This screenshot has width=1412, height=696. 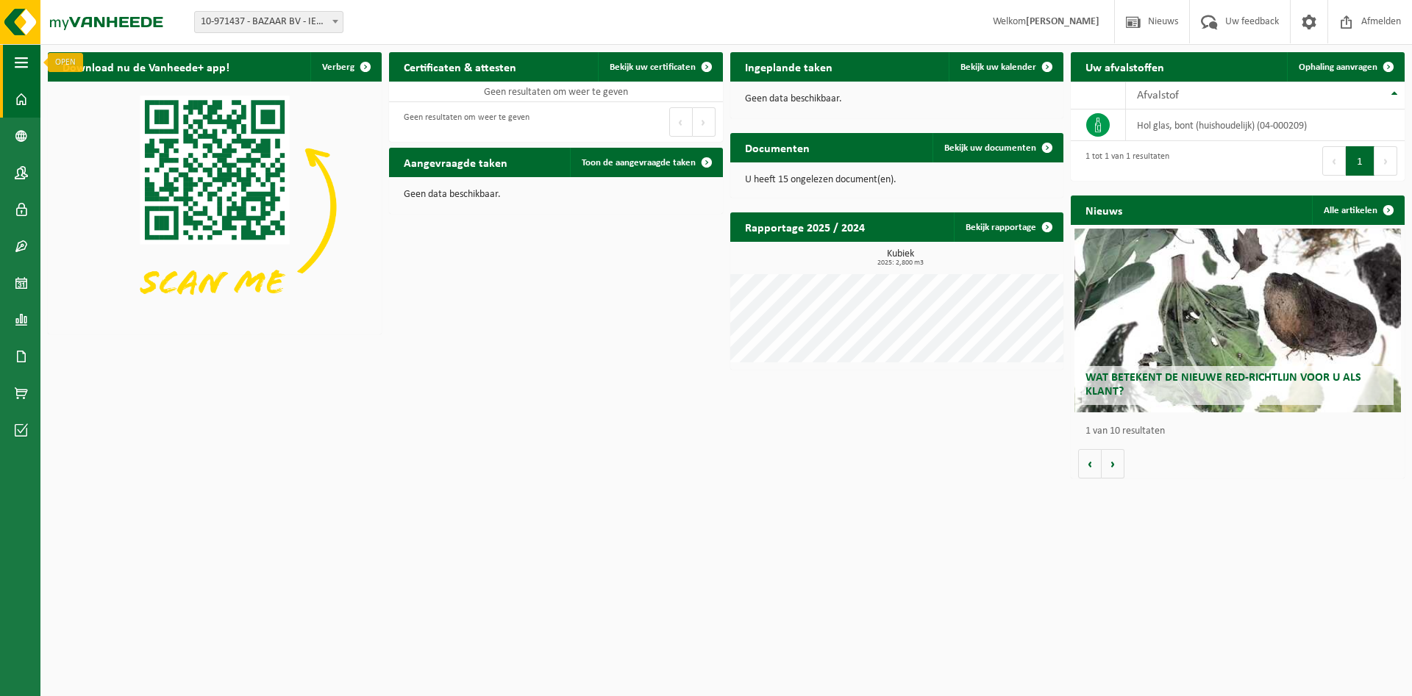 What do you see at coordinates (345, 67) in the screenshot?
I see `button: Verberg` at bounding box center [345, 67].